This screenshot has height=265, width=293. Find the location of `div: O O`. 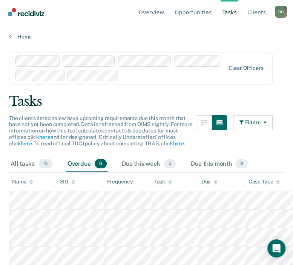

div: O O is located at coordinates (281, 12).